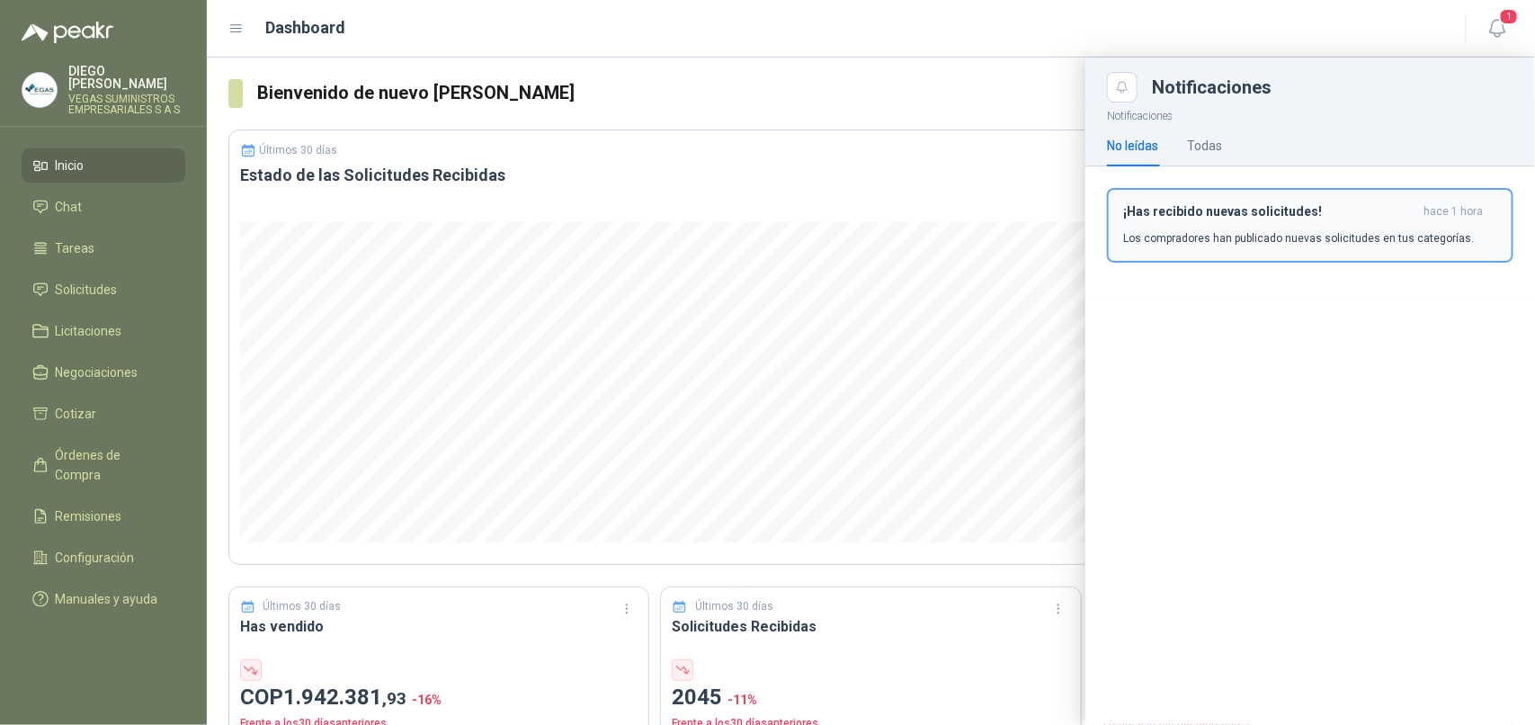 The width and height of the screenshot is (1535, 725). What do you see at coordinates (69, 207) in the screenshot?
I see `span: Chat` at bounding box center [69, 207].